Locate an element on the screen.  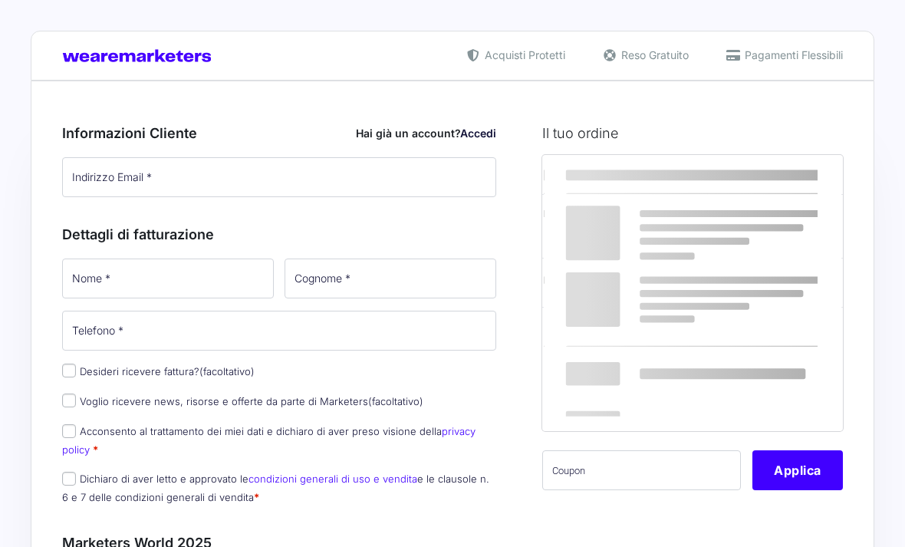
label: Desideri ricevere fattura? is located at coordinates (158, 371).